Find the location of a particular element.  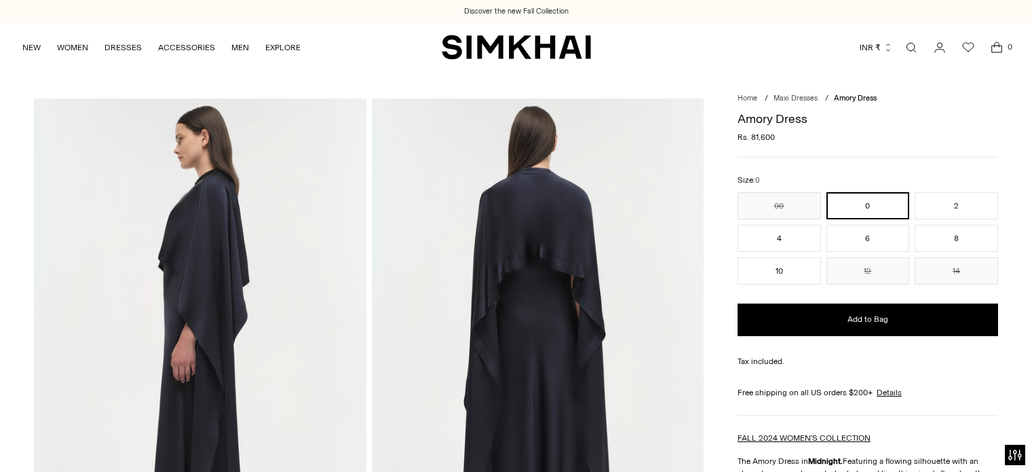

a: MEN is located at coordinates (240, 48).